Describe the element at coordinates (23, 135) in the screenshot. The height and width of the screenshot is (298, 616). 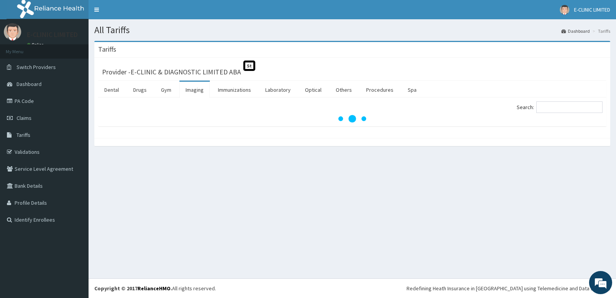
I see `span: Tariffs` at that location.